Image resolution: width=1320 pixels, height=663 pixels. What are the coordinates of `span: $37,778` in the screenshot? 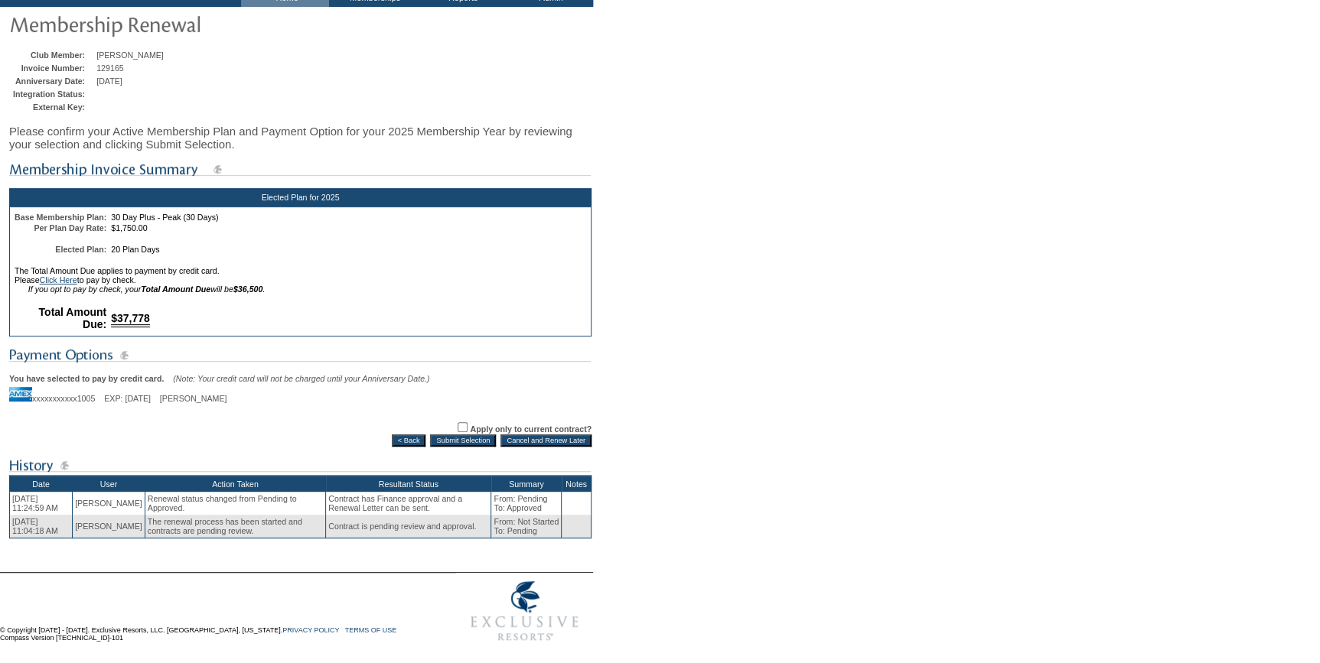 It's located at (130, 320).